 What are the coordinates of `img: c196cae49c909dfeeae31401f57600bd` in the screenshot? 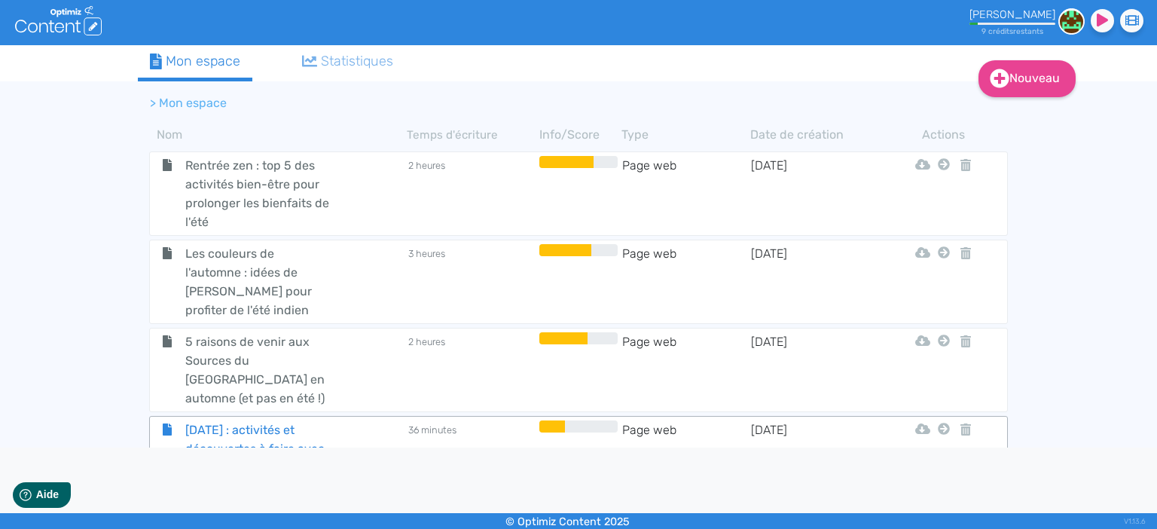 It's located at (1071, 21).